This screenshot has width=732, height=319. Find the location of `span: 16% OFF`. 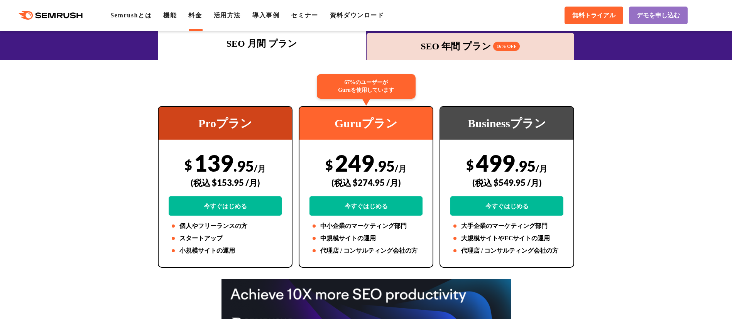

span: 16% OFF is located at coordinates (506, 46).